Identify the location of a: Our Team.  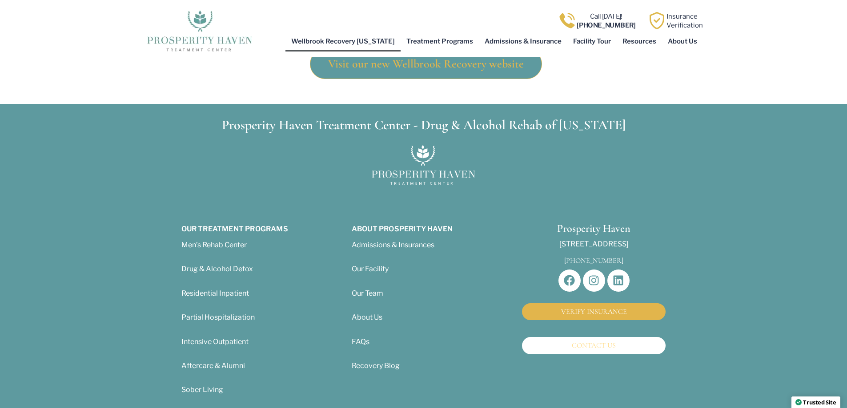
(367, 293).